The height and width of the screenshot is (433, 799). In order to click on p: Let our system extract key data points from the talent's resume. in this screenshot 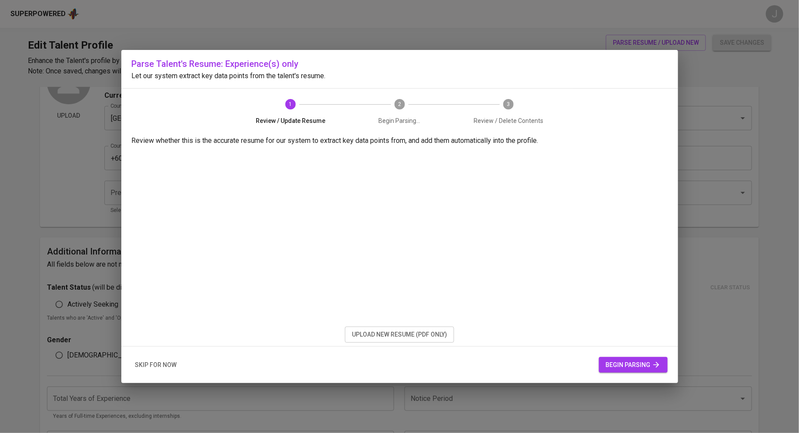, I will do `click(400, 76)`.